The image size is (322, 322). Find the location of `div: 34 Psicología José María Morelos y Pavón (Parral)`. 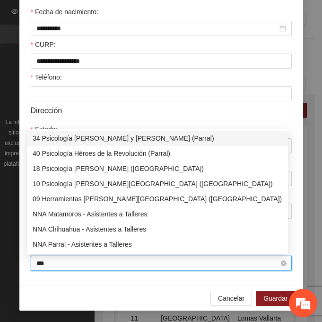

div: 34 Psicología José María Morelos y Pavón (Parral) is located at coordinates (158, 138).